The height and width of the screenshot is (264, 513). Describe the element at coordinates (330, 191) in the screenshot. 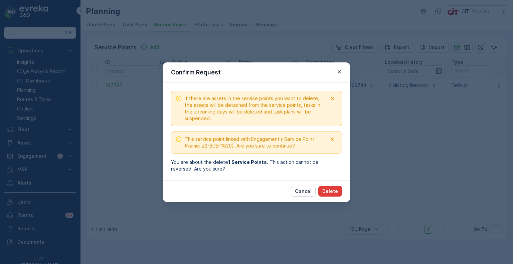

I see `p: Delete` at that location.